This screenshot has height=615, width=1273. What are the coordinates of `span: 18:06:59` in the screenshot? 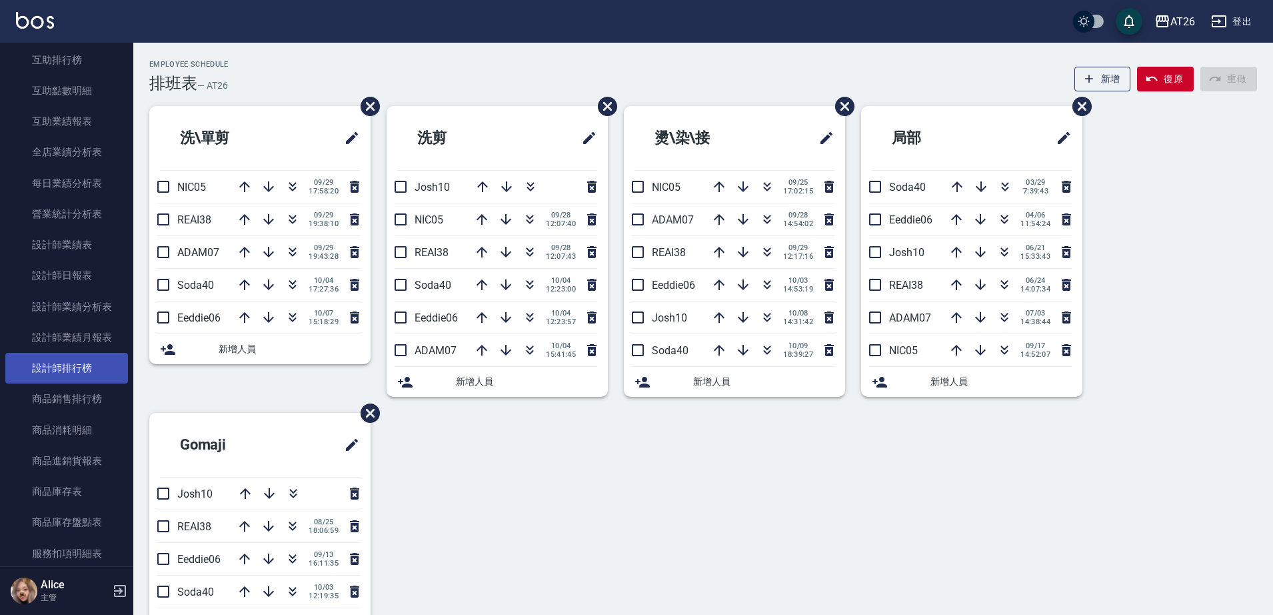 It's located at (323, 530).